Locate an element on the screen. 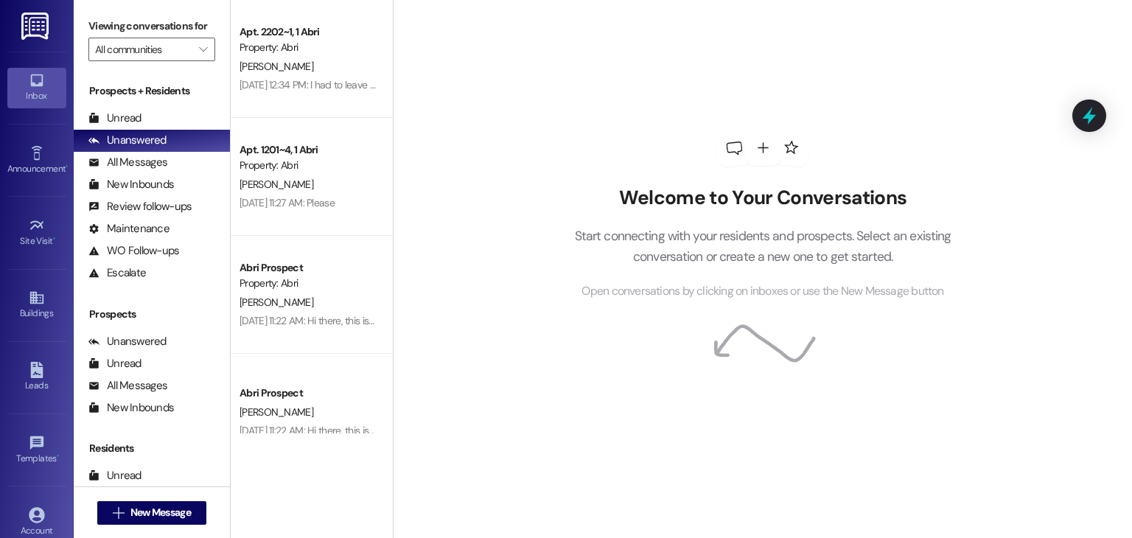 The image size is (1132, 538). span: Open conversations by clicking on inboxes or use the New Message button is located at coordinates (762, 291).